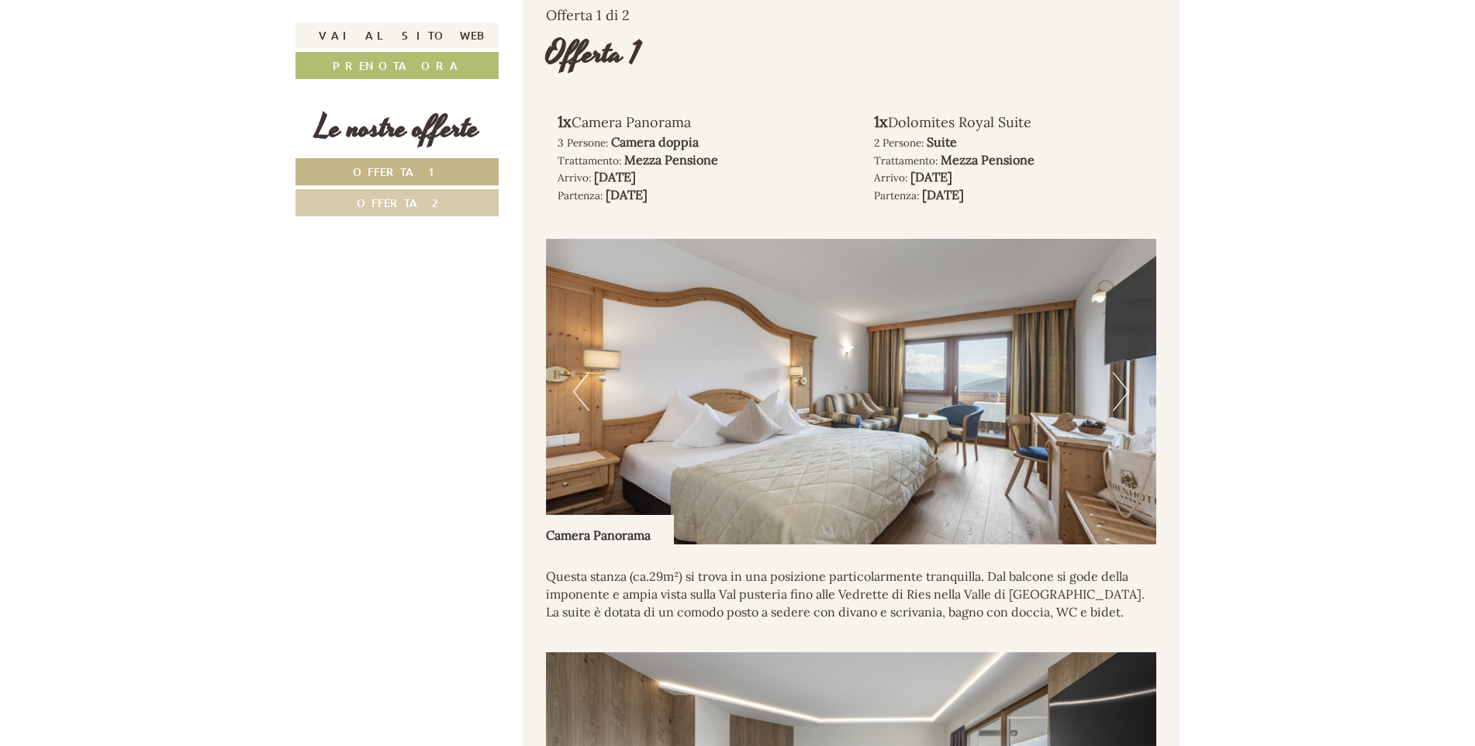  I want to click on small: 2 Persone:, so click(899, 143).